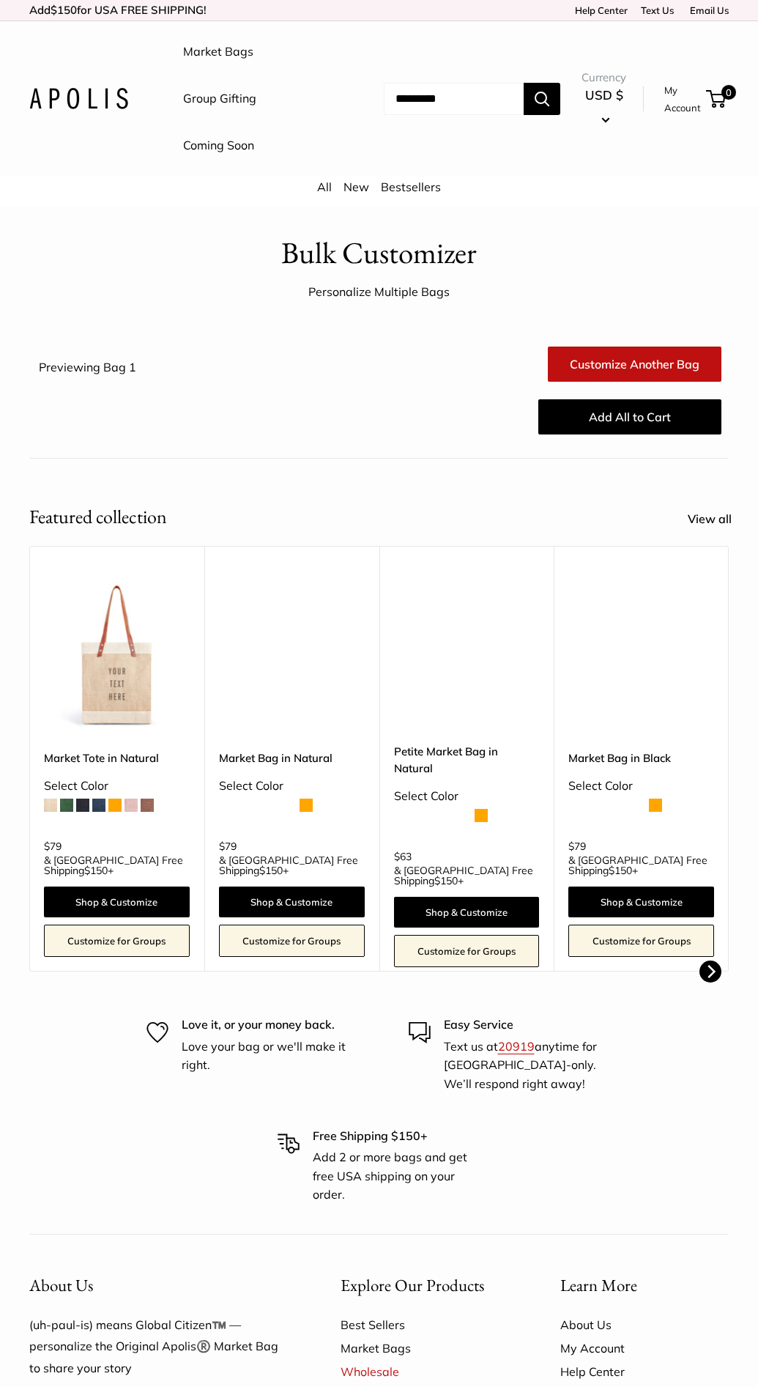 The width and height of the screenshot is (758, 1387). What do you see at coordinates (116, 655) in the screenshot?
I see `img: description_Make it yours with custom printed text.` at bounding box center [116, 655].